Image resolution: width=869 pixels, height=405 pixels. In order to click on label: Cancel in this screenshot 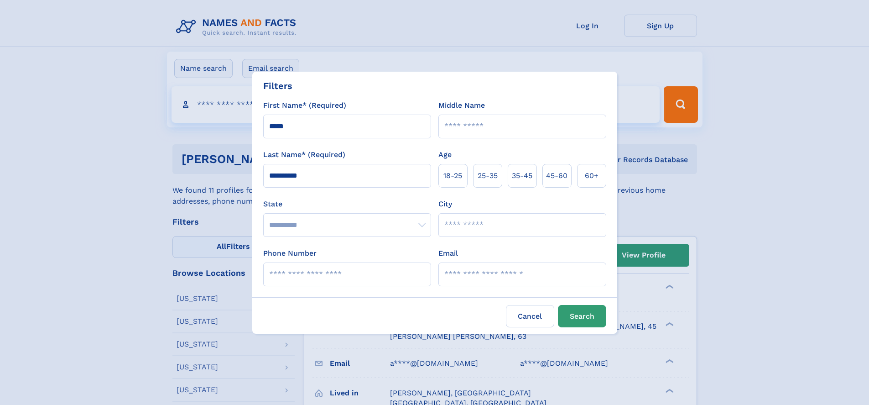, I will do `click(530, 316)`.